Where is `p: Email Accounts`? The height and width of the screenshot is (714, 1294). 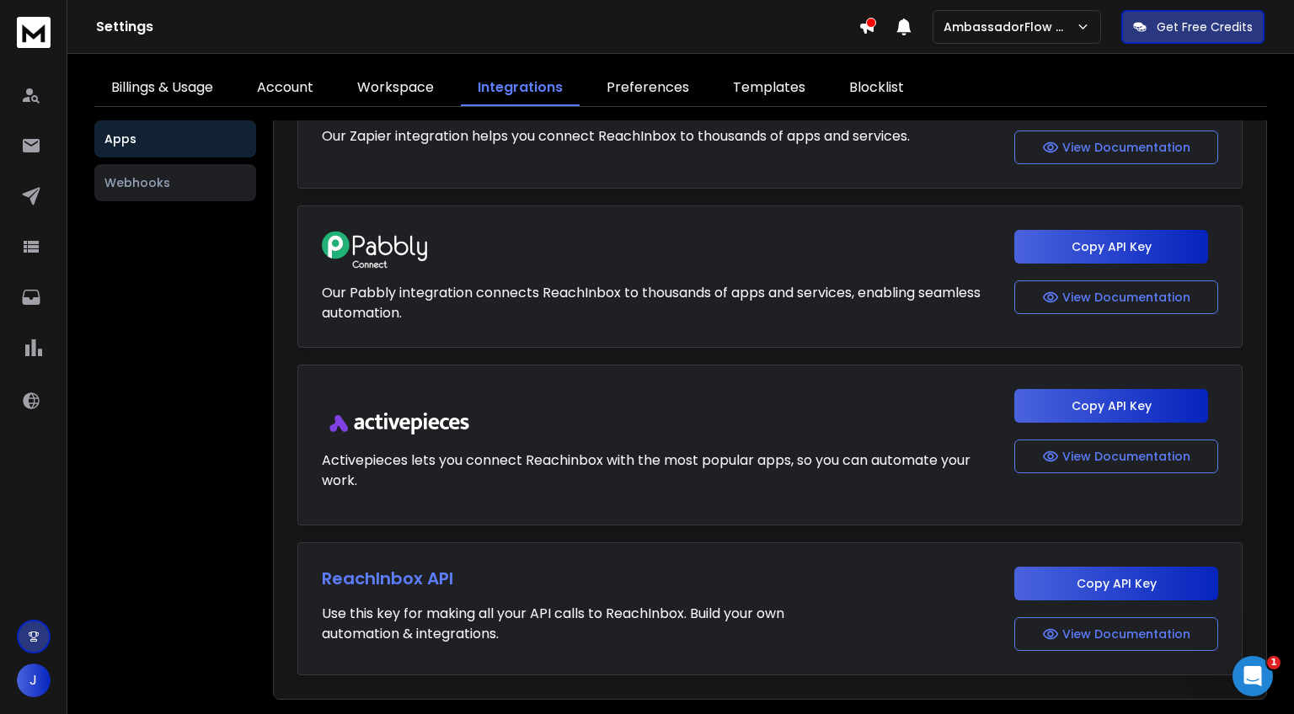 p: Email Accounts is located at coordinates (158, 380).